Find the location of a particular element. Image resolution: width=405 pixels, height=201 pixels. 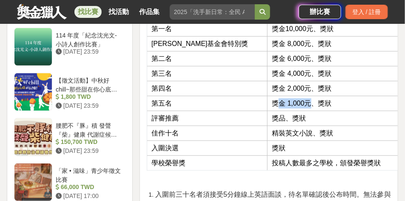

div: 「家 • 滋味」青少年徵文比賽 is located at coordinates (89, 174).